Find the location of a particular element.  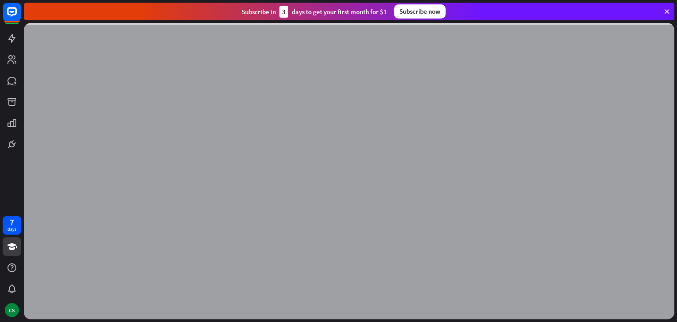

div: CS is located at coordinates (12, 310).